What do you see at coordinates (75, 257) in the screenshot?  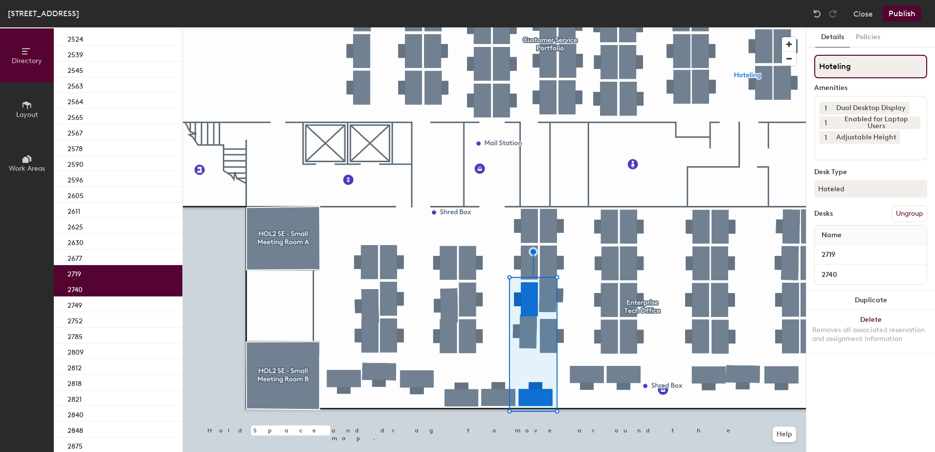 I see `p: 2677` at bounding box center [75, 257].